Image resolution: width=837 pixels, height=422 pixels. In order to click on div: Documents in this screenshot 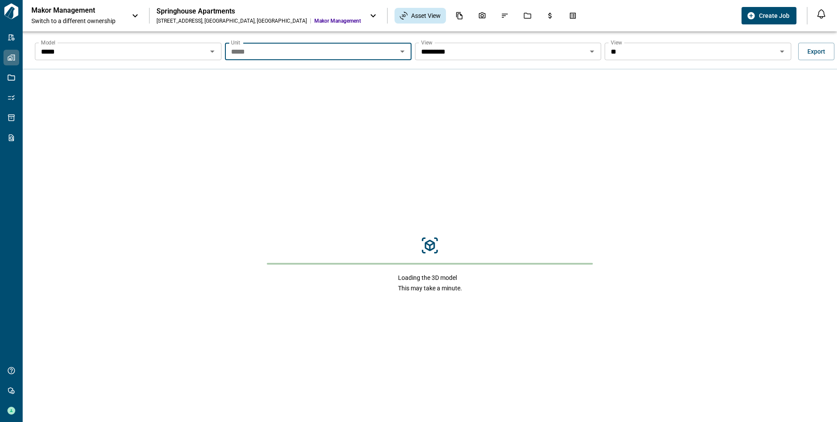, I will do `click(459, 16)`.